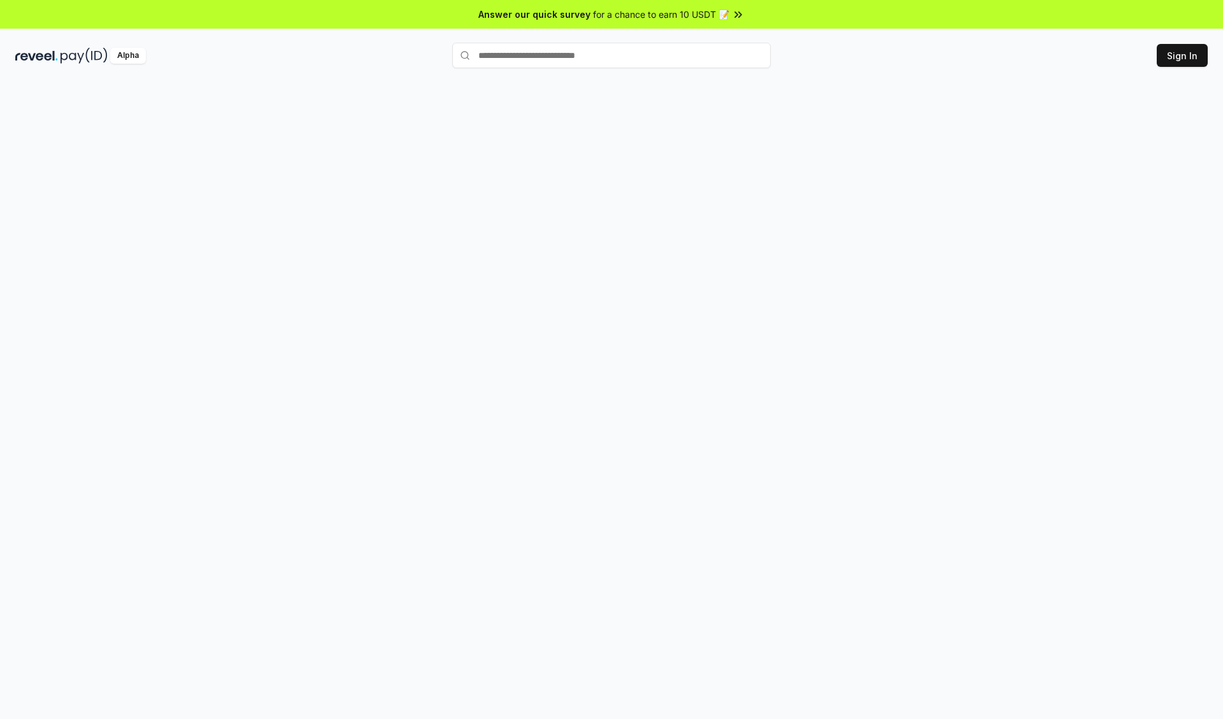 This screenshot has height=719, width=1223. I want to click on span: Answer our quick survey, so click(534, 14).